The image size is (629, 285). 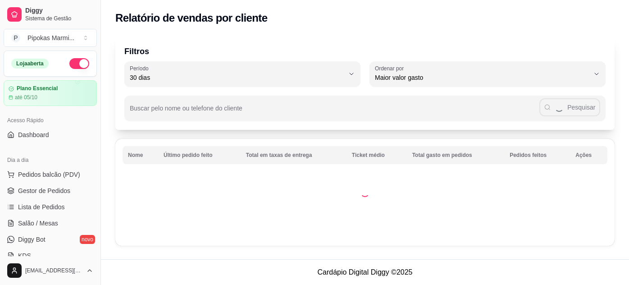 I want to click on span: Maior valor gasto, so click(x=482, y=77).